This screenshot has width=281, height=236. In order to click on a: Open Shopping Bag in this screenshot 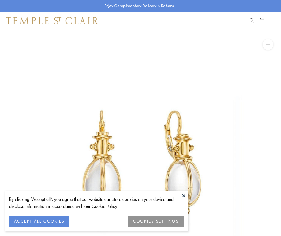, I will do `click(262, 21)`.